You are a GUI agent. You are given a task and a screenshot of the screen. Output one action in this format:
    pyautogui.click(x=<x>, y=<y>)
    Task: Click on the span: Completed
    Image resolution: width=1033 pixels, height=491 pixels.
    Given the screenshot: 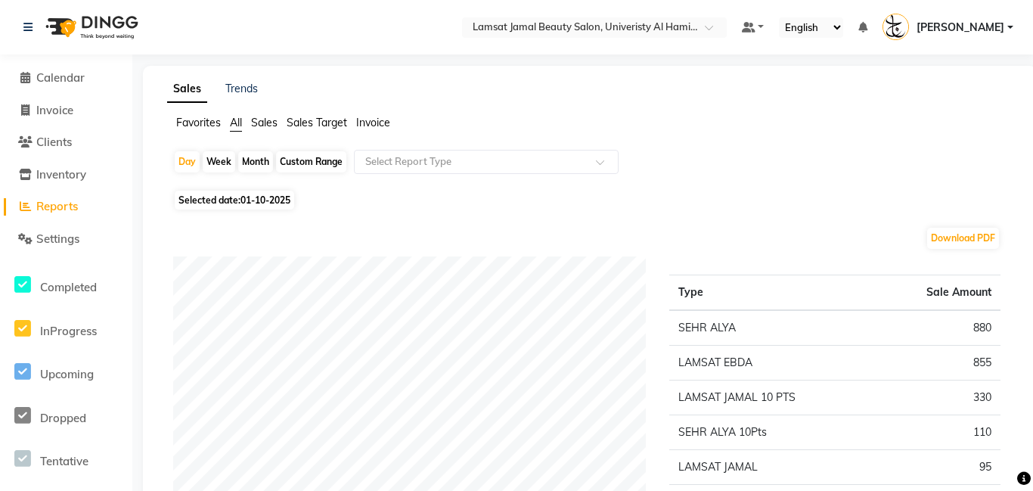 What is the action you would take?
    pyautogui.click(x=68, y=287)
    